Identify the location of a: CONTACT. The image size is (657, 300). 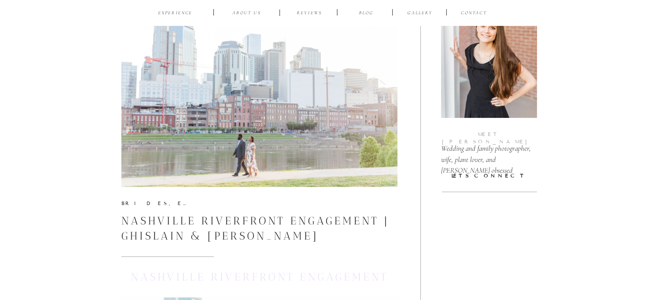
(474, 13).